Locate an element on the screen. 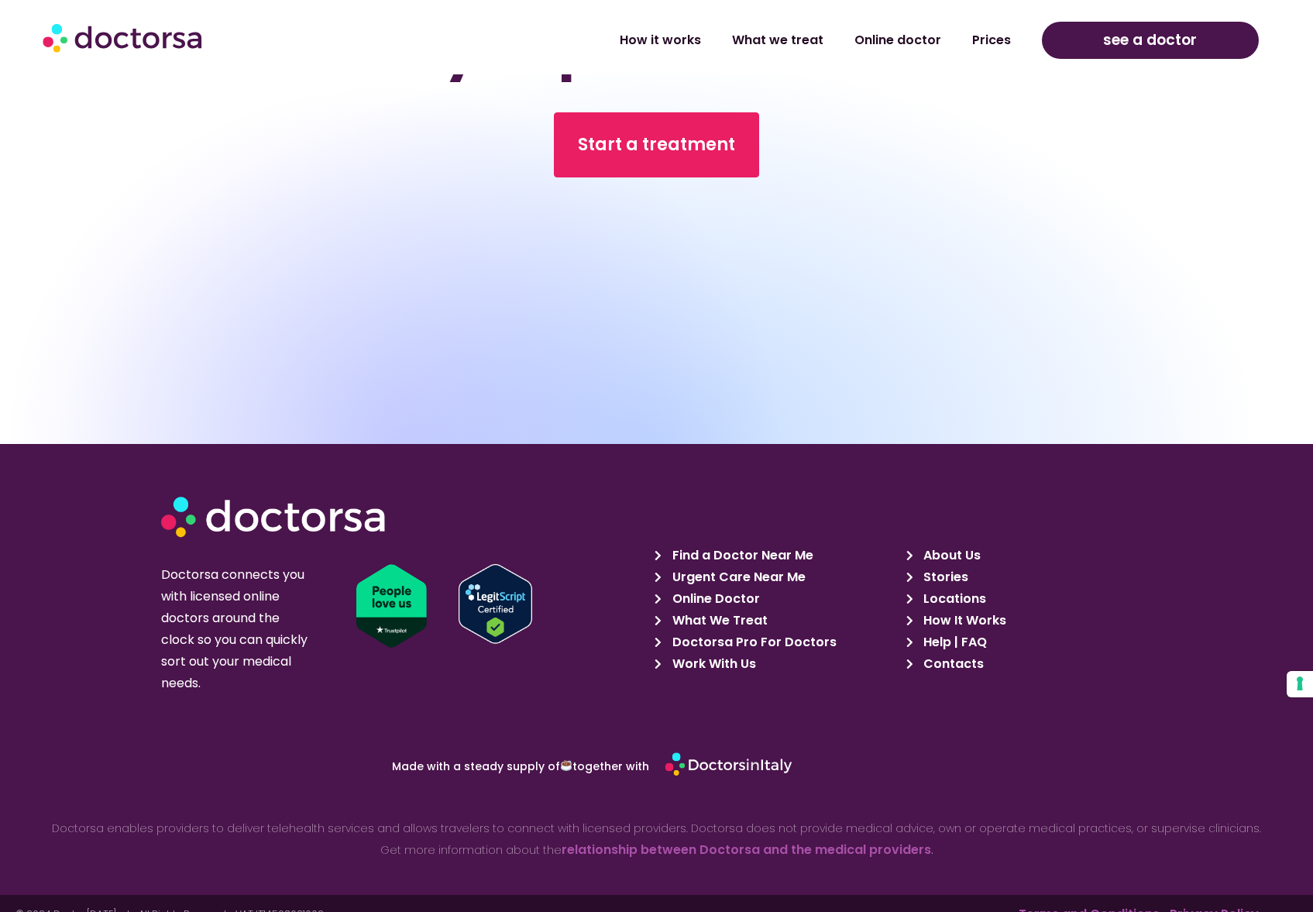  img: Verify Approval for www.doctorsa.com is located at coordinates (495, 603).